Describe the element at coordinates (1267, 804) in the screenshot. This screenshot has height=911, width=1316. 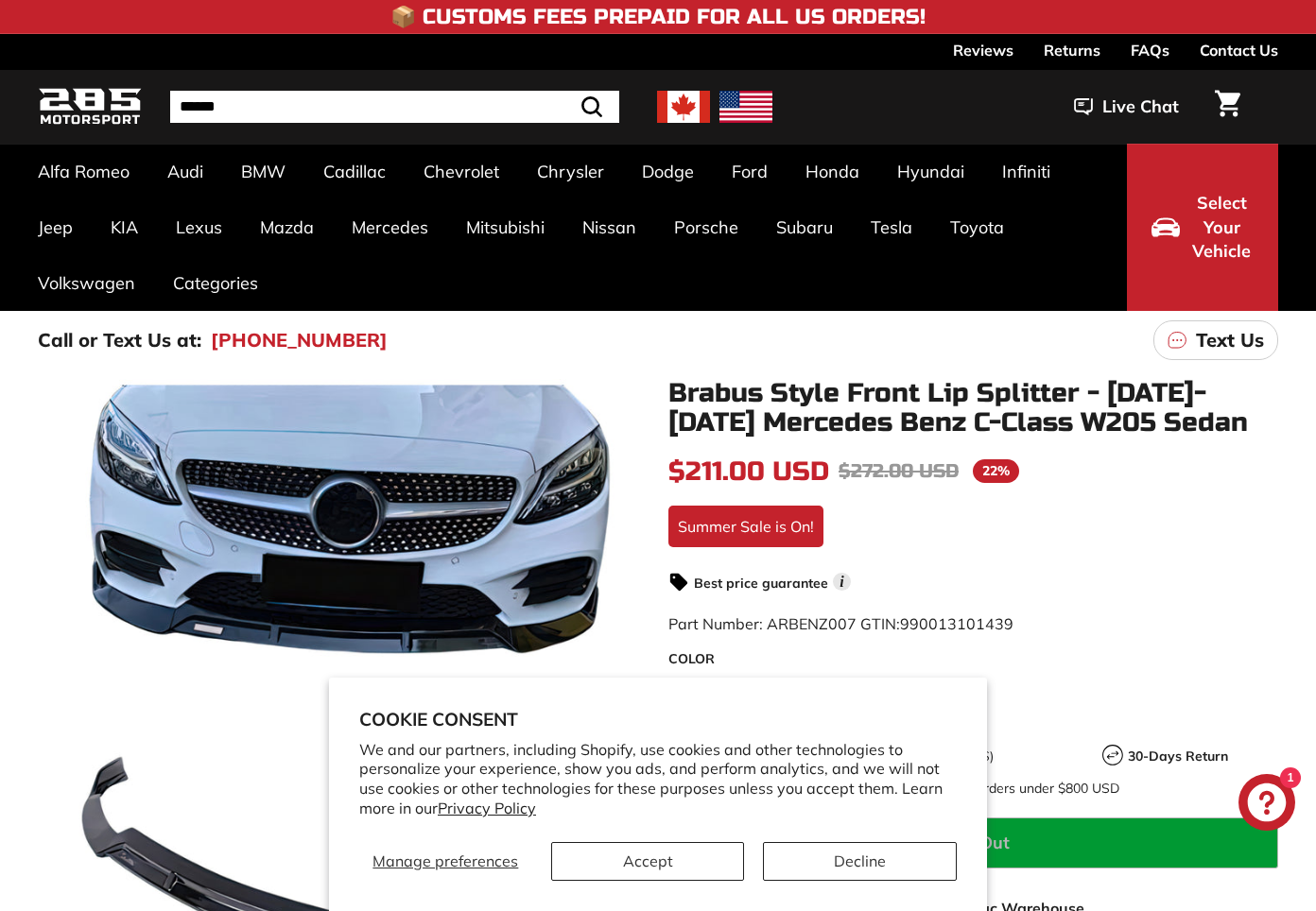
I see `inbox-online-store-chat: Shopify online store chat` at that location.